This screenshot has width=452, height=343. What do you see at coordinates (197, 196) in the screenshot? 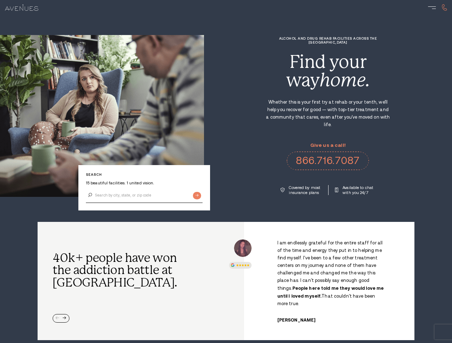
I see `input: Submit` at bounding box center [197, 196].